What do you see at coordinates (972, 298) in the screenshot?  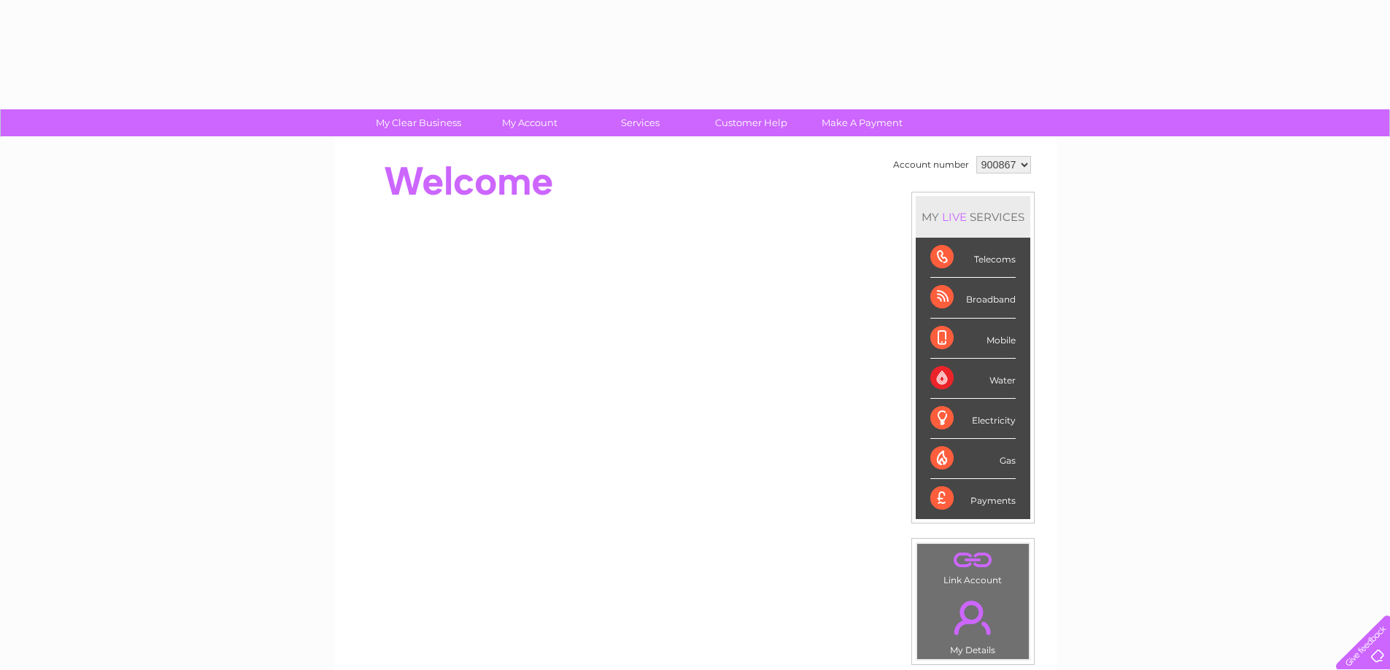 I see `div: Broadband` at bounding box center [972, 298].